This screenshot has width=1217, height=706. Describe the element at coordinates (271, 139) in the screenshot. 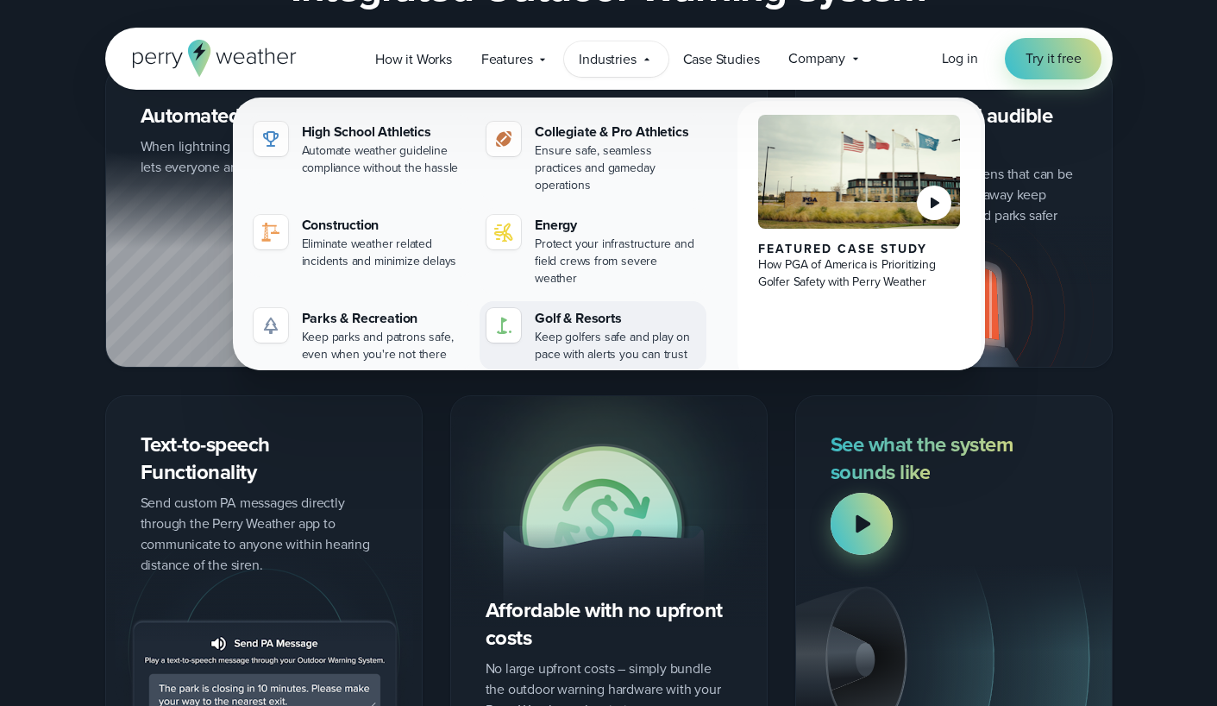

I see `img: highschool-icon.svg` at that location.